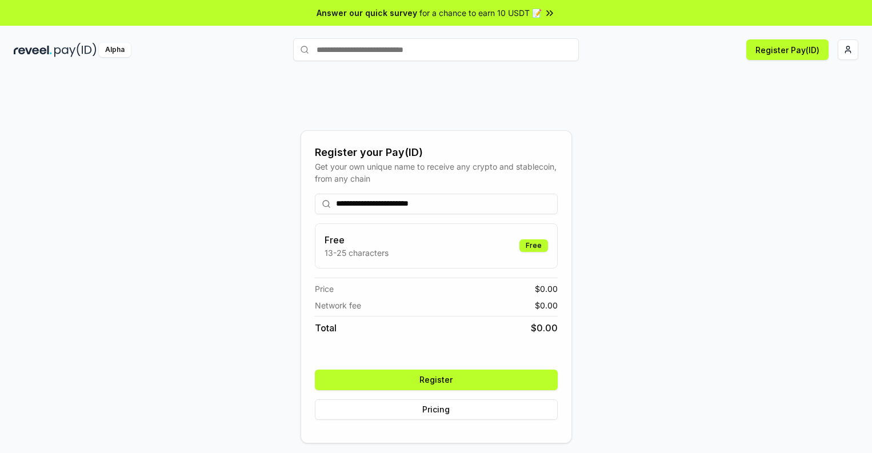  I want to click on span: Total, so click(326, 328).